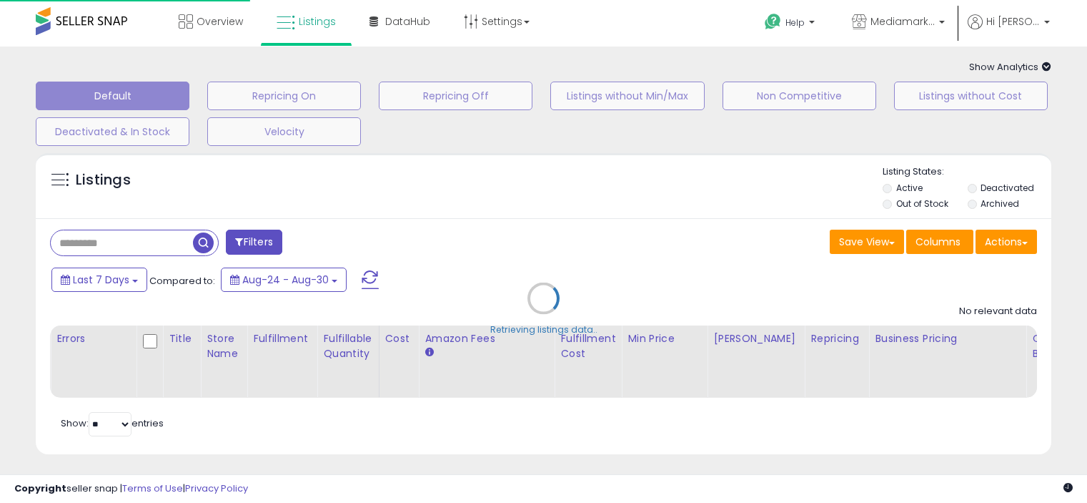 The height and width of the screenshot is (503, 1087). What do you see at coordinates (903, 21) in the screenshot?
I see `span: Mediamarkstore` at bounding box center [903, 21].